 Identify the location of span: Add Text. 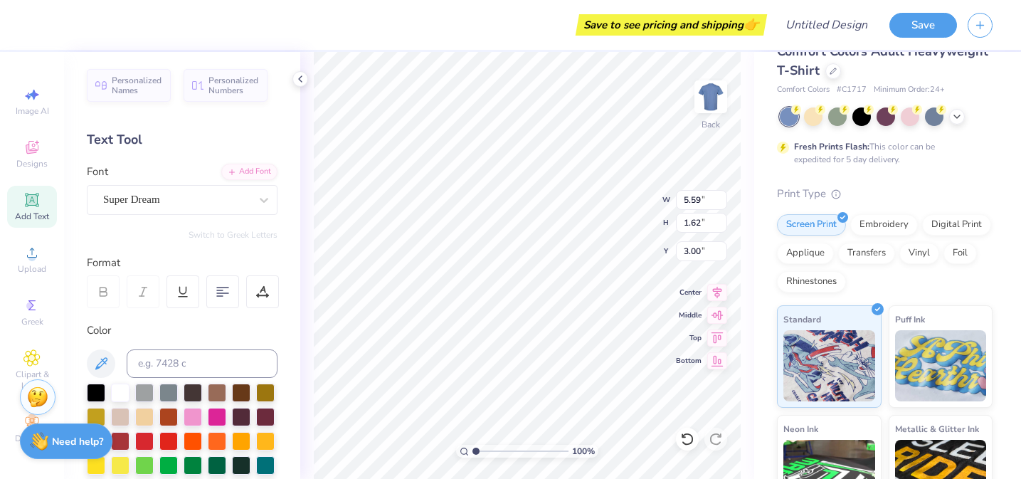
(32, 216).